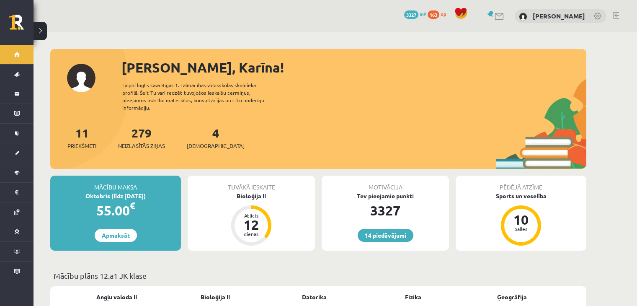 The width and height of the screenshot is (637, 306). I want to click on div: Sports un veselība, so click(521, 196).